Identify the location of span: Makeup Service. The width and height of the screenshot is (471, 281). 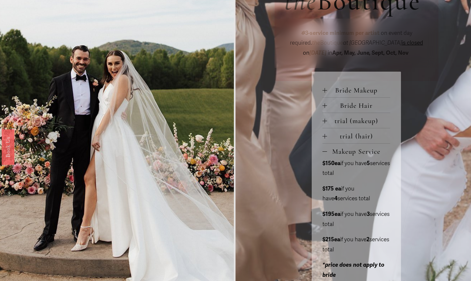
(358, 151).